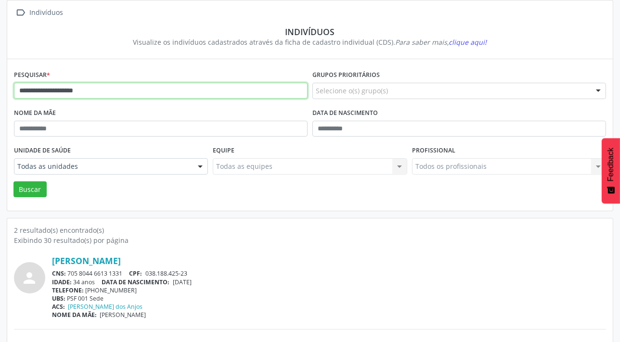 This screenshot has height=342, width=620. I want to click on button: Feedback - Mostrar pesquisa, so click(611, 171).